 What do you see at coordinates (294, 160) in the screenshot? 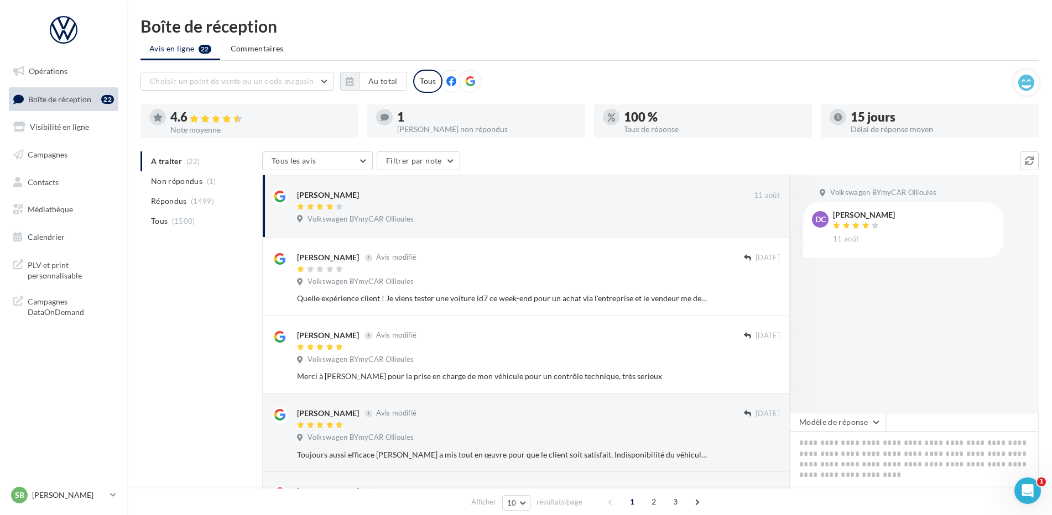
I see `span: Tous les avis` at bounding box center [294, 160].